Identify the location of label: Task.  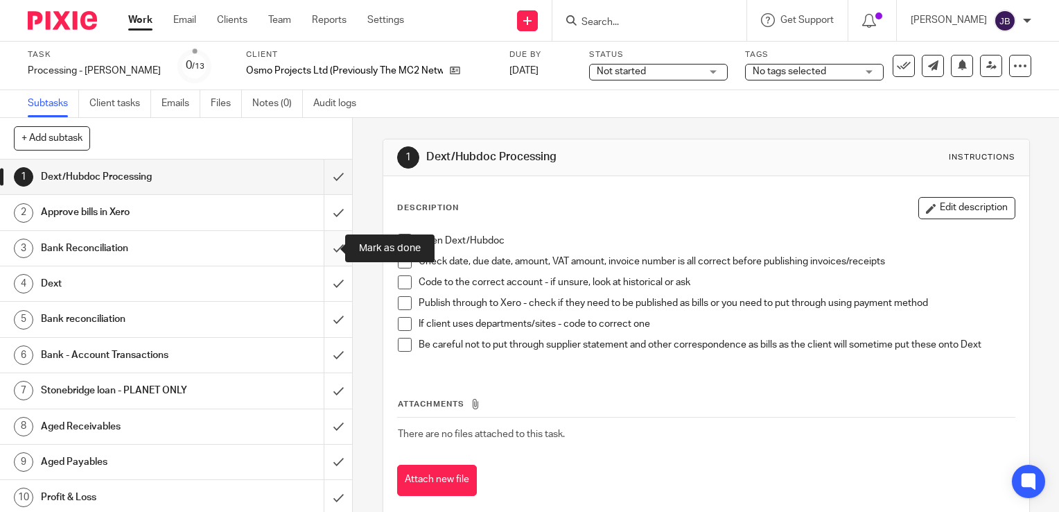
(94, 55).